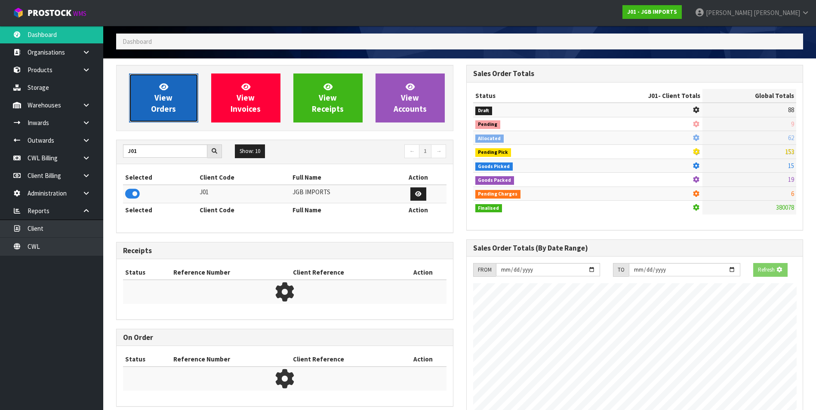 Image resolution: width=816 pixels, height=410 pixels. Describe the element at coordinates (488, 125) in the screenshot. I see `span: Pending` at that location.